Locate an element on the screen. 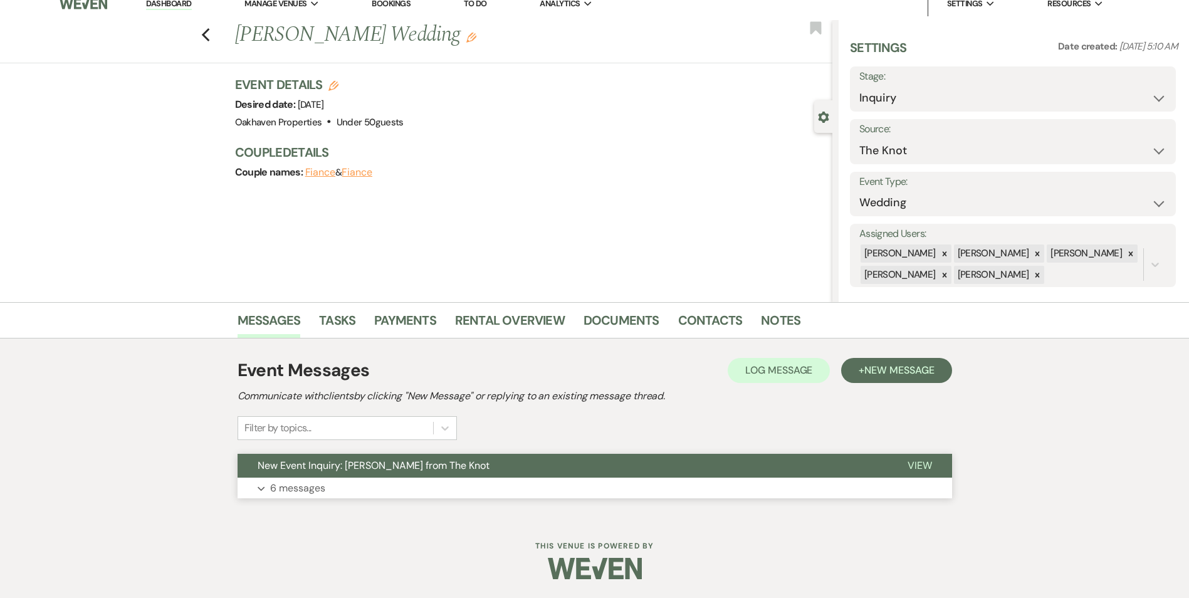 The height and width of the screenshot is (598, 1189). button: Edit is located at coordinates (471, 37).